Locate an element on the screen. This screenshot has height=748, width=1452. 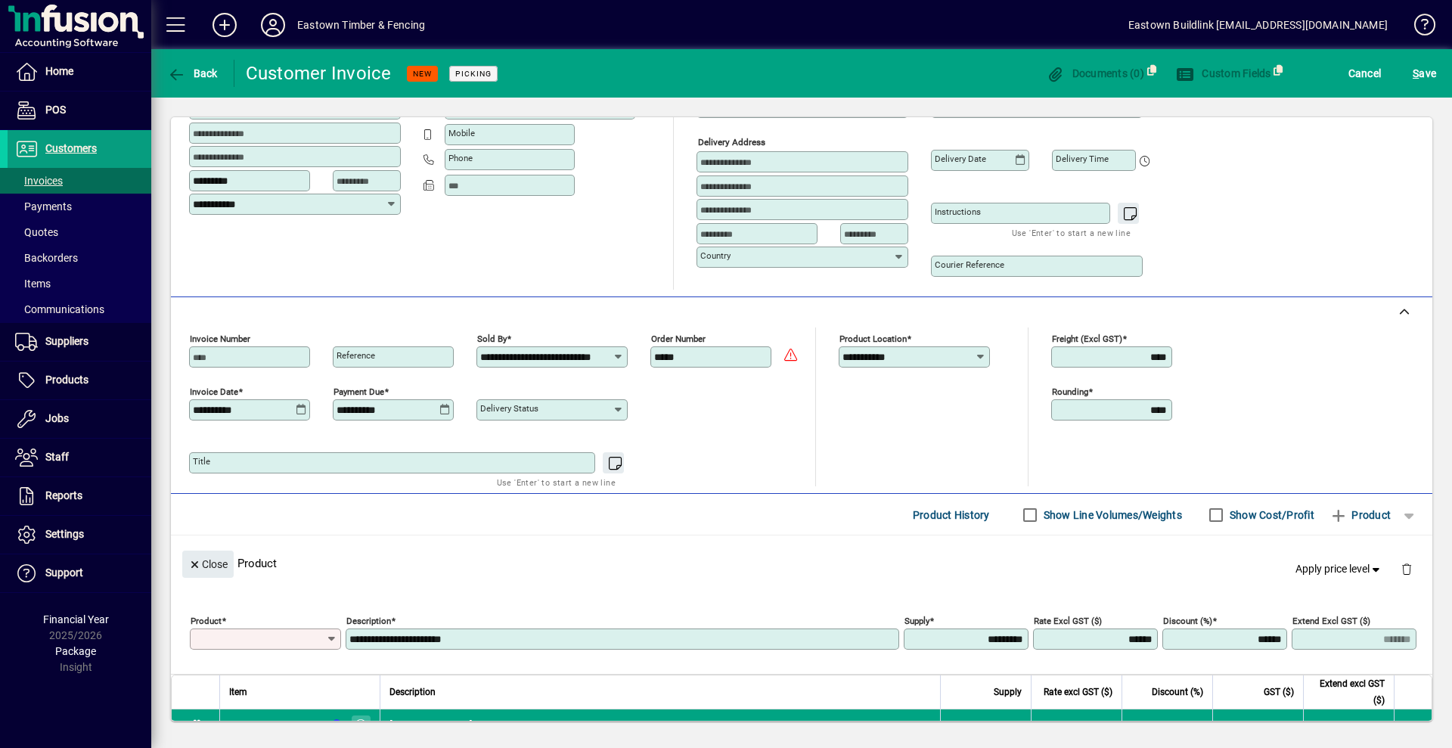
a: Suppliers is located at coordinates (79, 342).